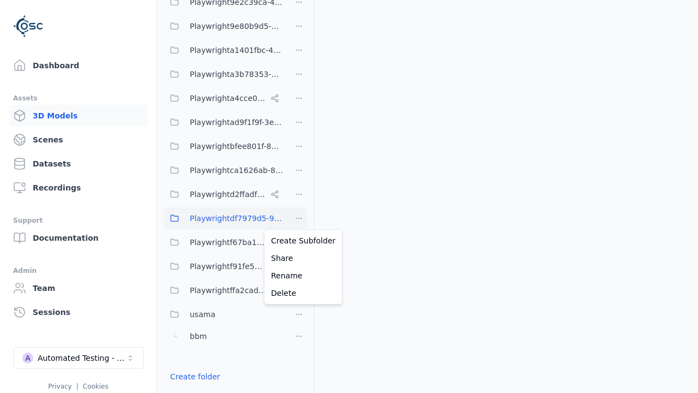 The image size is (698, 393). What do you see at coordinates (303, 240) in the screenshot?
I see `div: Create Subfolder` at bounding box center [303, 240].